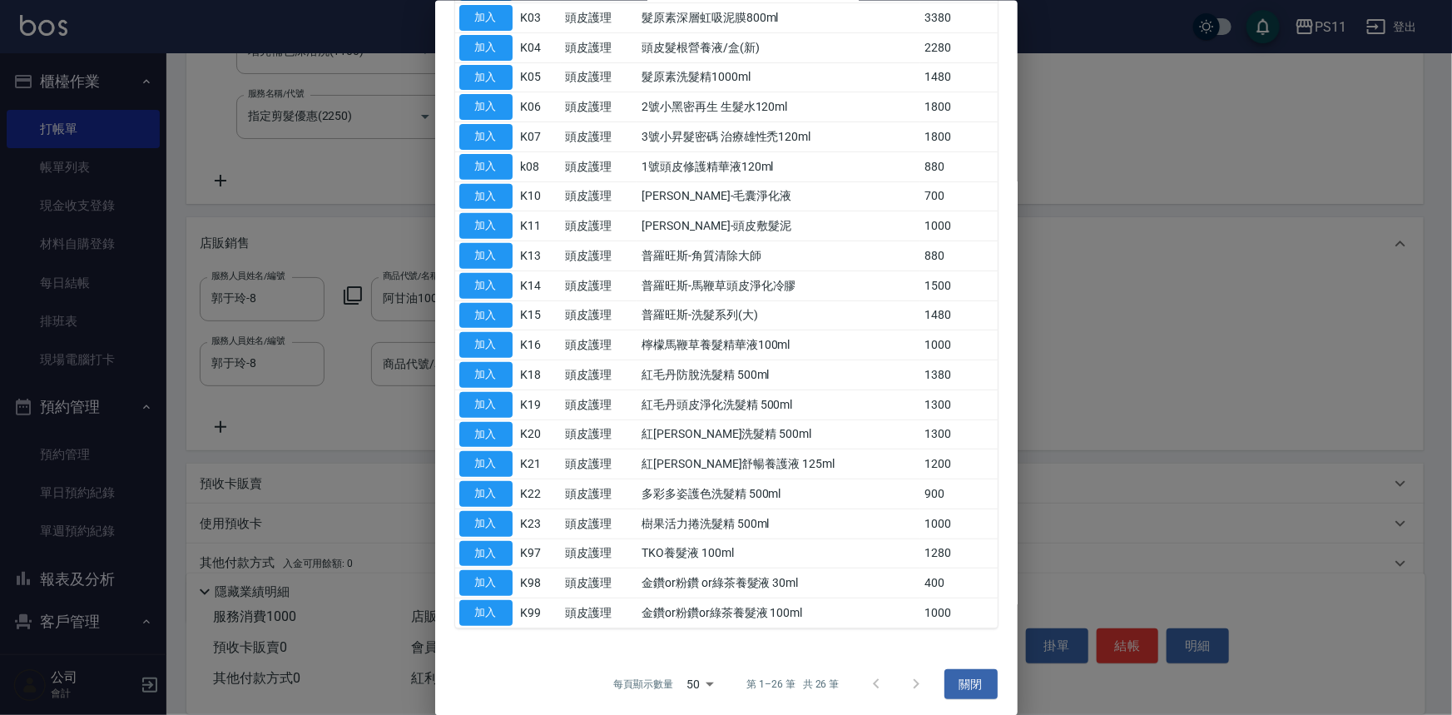 This screenshot has width=1452, height=715. What do you see at coordinates (538, 166) in the screenshot?
I see `td: k08` at bounding box center [538, 166].